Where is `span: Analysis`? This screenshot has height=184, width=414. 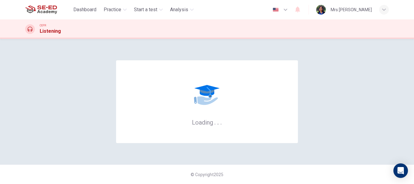 span: Analysis is located at coordinates (179, 10).